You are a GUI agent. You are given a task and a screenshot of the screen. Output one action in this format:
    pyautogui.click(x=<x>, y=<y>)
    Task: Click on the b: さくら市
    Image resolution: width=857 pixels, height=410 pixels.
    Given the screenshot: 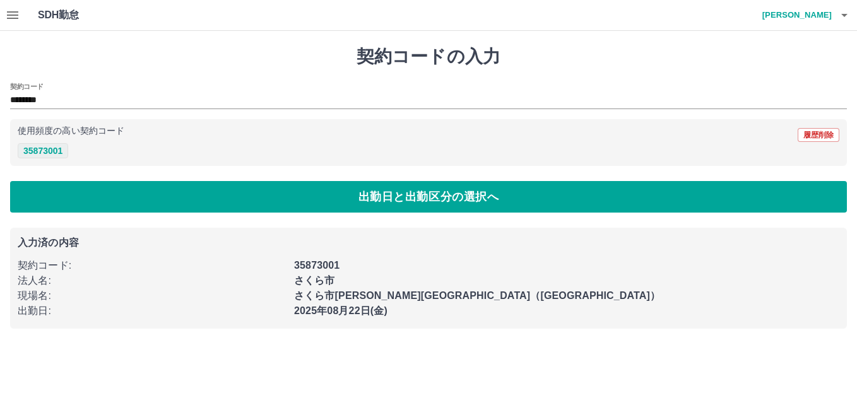 What is the action you would take?
    pyautogui.click(x=314, y=280)
    